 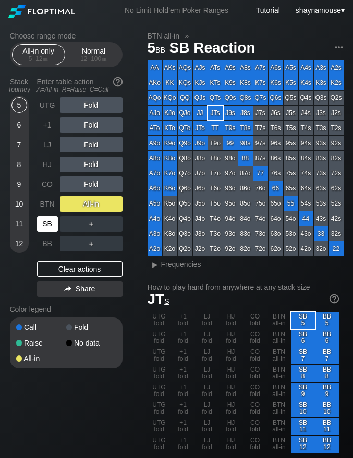 What do you see at coordinates (321, 219) in the screenshot?
I see `div: 43s` at bounding box center [321, 219].